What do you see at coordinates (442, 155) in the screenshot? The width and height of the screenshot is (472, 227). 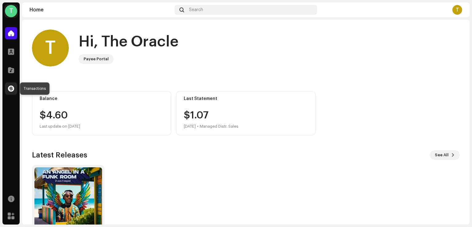 I see `span: See All` at bounding box center [442, 155].